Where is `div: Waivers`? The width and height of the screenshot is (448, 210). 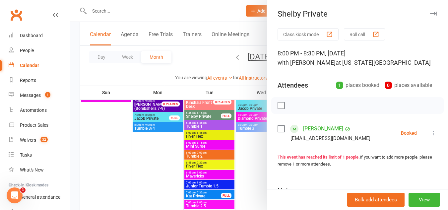
div: Waivers is located at coordinates (28, 140).